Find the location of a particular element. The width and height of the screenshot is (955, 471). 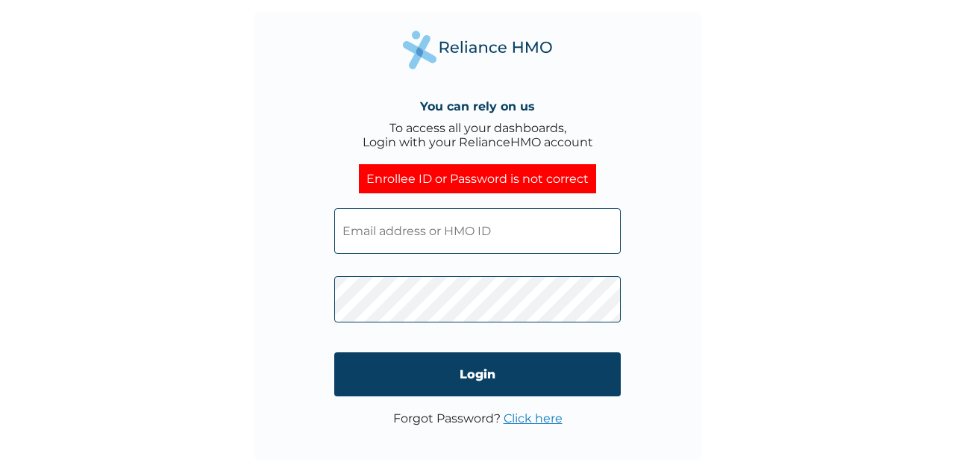

input: Email address or HMO ID is located at coordinates (477, 230).